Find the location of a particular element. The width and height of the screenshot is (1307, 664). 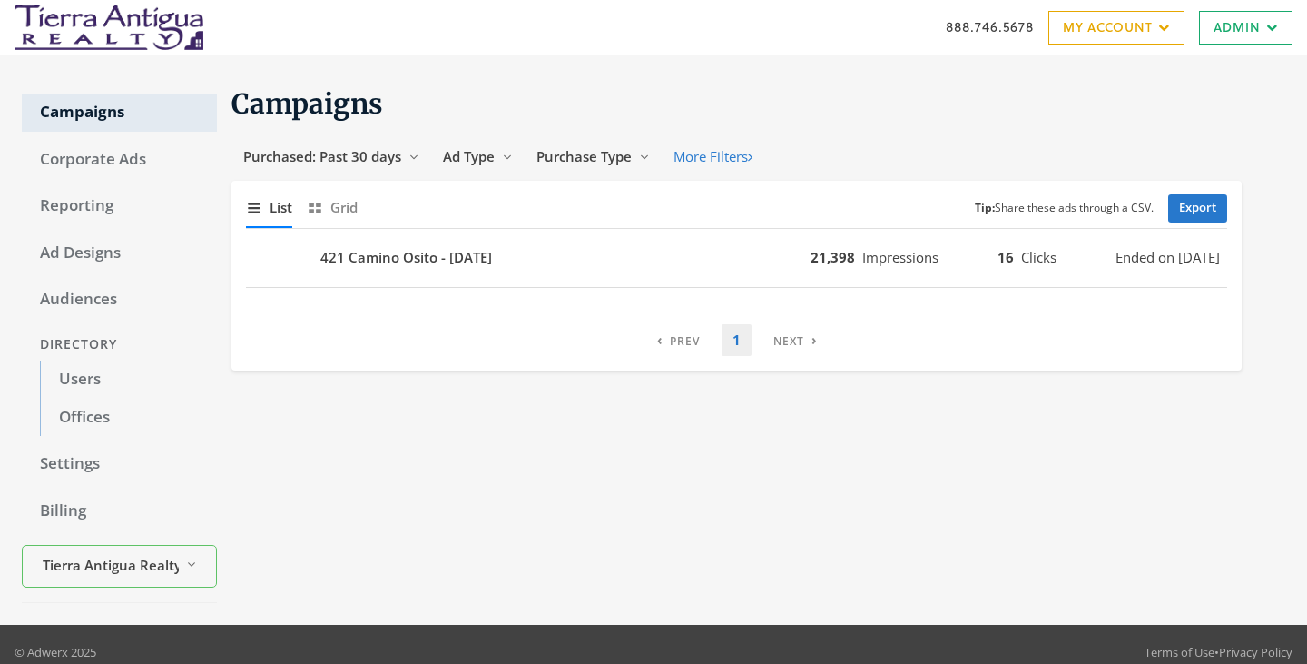

button: List is located at coordinates (269, 207).